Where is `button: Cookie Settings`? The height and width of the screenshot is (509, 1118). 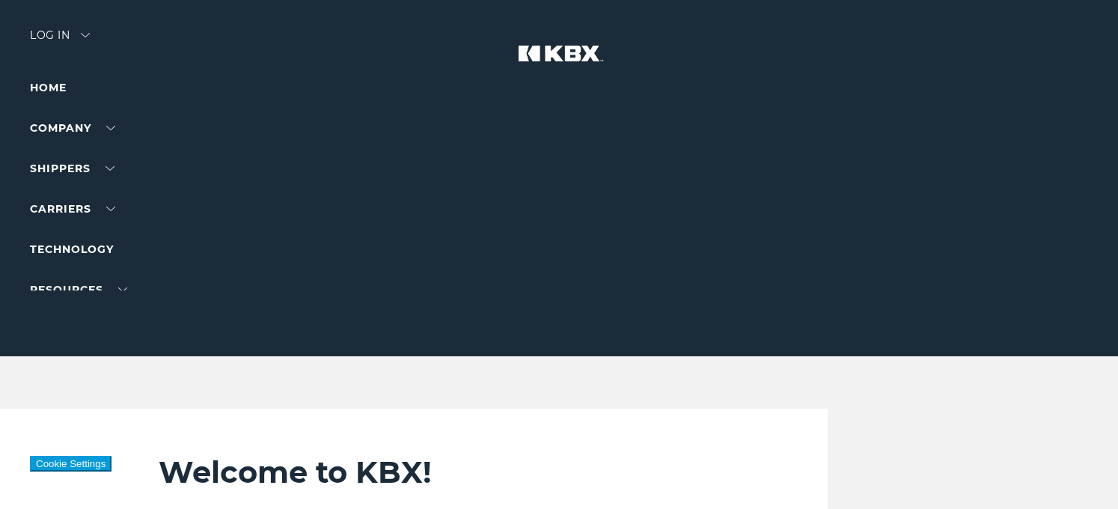
button: Cookie Settings is located at coordinates (70, 463).